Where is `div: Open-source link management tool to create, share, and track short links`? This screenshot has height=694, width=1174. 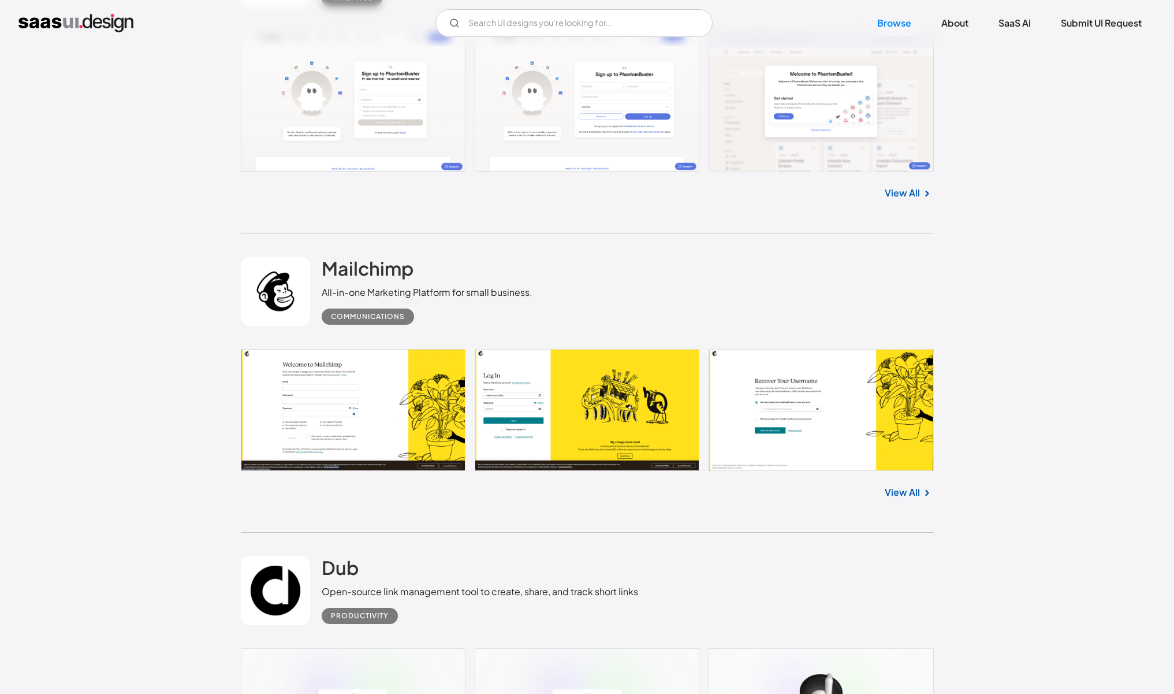
div: Open-source link management tool to create, share, and track short links is located at coordinates (480, 591).